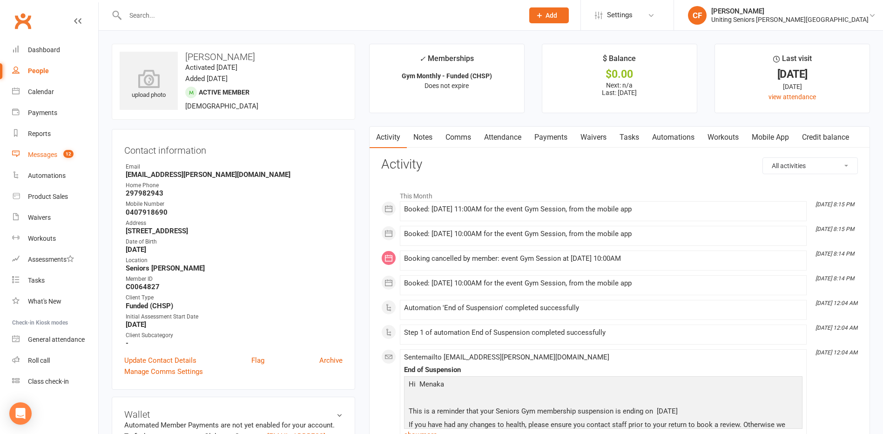  I want to click on div: Address, so click(234, 223).